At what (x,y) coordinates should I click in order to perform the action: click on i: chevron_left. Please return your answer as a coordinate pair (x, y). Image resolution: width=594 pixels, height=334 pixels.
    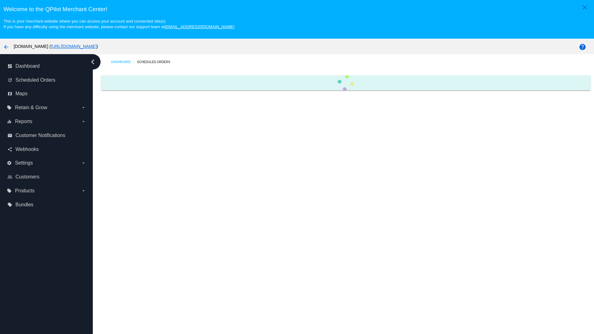
    Looking at the image, I should click on (93, 62).